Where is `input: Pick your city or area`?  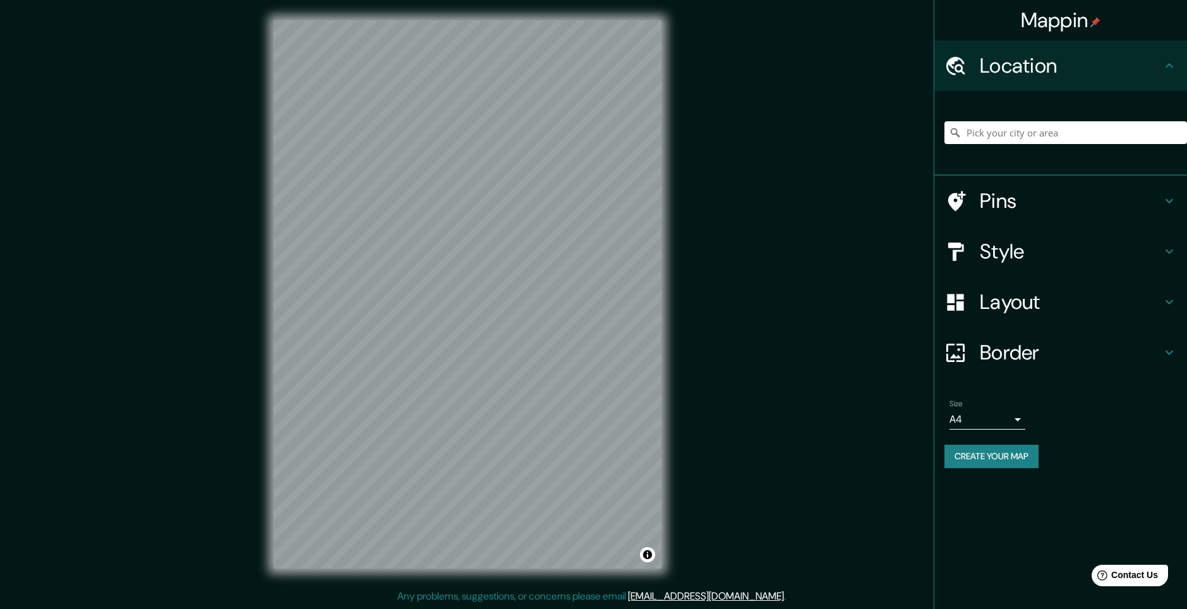 input: Pick your city or area is located at coordinates (1066, 133).